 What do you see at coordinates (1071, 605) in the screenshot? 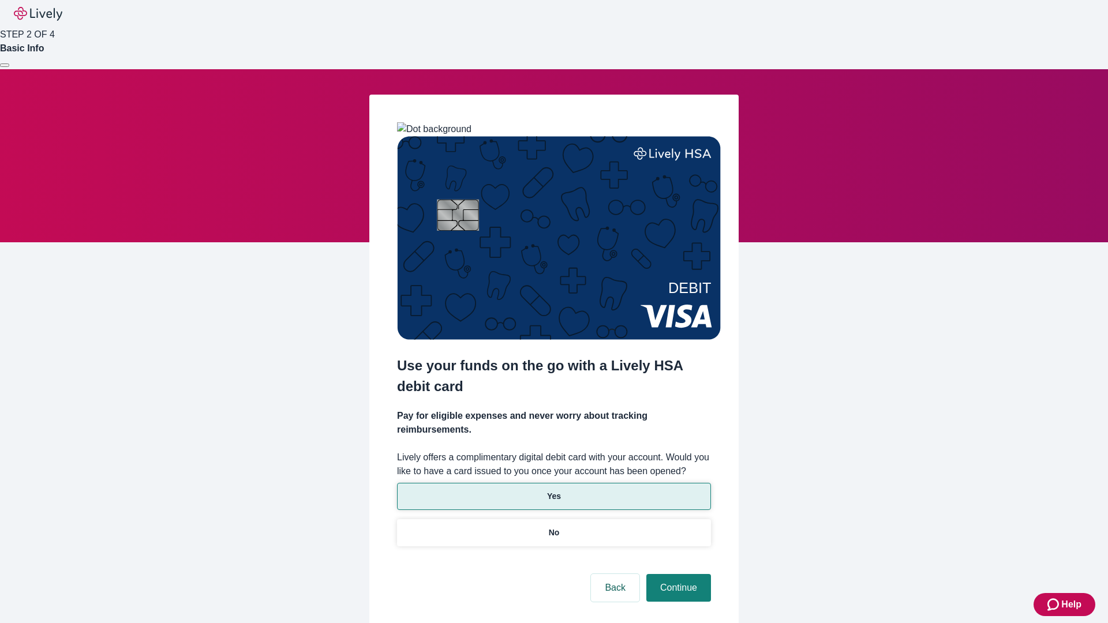
I see `span: Help` at bounding box center [1071, 605].